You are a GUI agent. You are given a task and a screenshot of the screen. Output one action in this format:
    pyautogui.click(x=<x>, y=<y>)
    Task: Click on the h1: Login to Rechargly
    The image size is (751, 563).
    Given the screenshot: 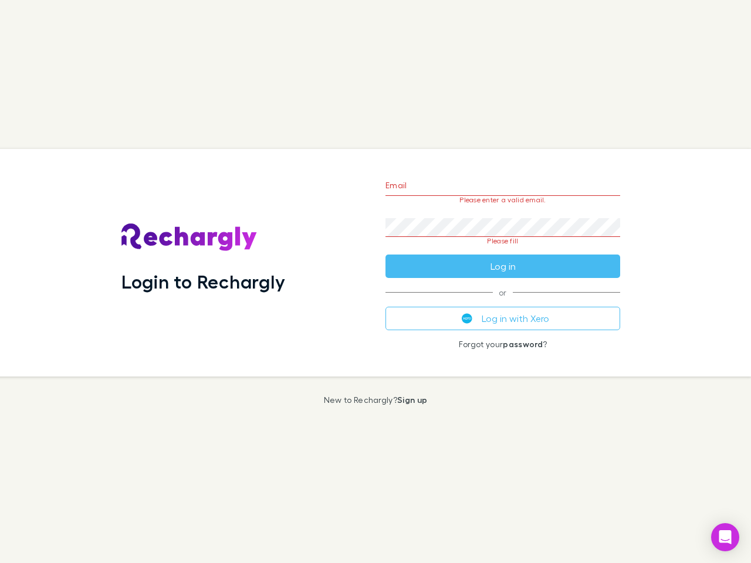 What is the action you would take?
    pyautogui.click(x=203, y=282)
    